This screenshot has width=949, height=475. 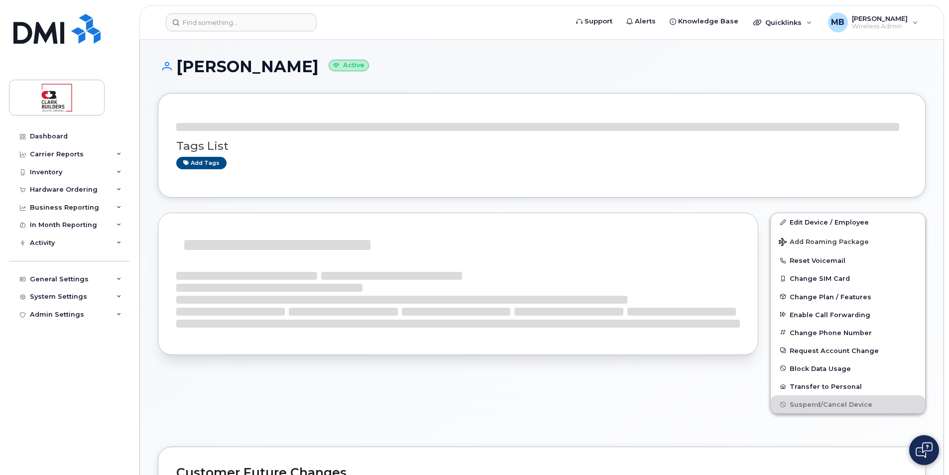 I want to click on small: Active, so click(x=349, y=65).